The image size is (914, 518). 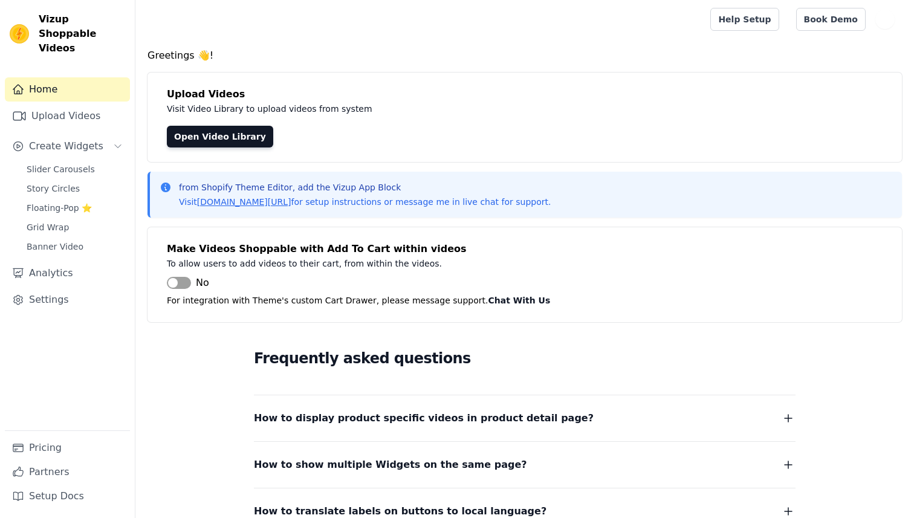 What do you see at coordinates (74, 247) in the screenshot?
I see `a: Banner Video` at bounding box center [74, 247].